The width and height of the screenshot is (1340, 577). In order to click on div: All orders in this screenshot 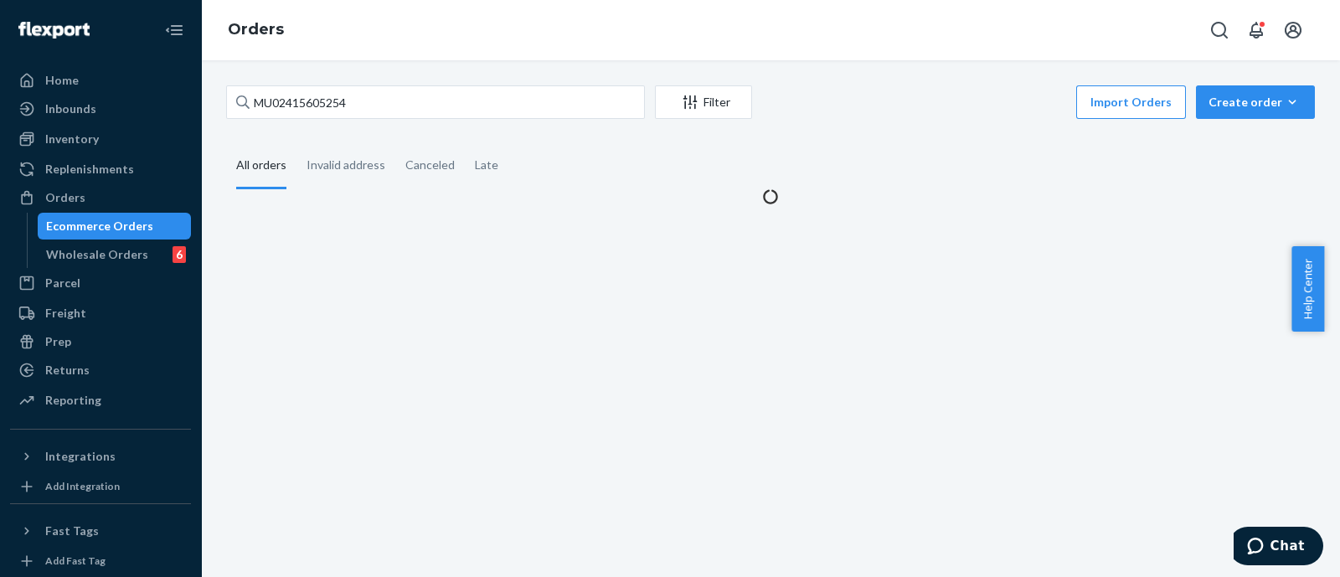, I will do `click(261, 166)`.